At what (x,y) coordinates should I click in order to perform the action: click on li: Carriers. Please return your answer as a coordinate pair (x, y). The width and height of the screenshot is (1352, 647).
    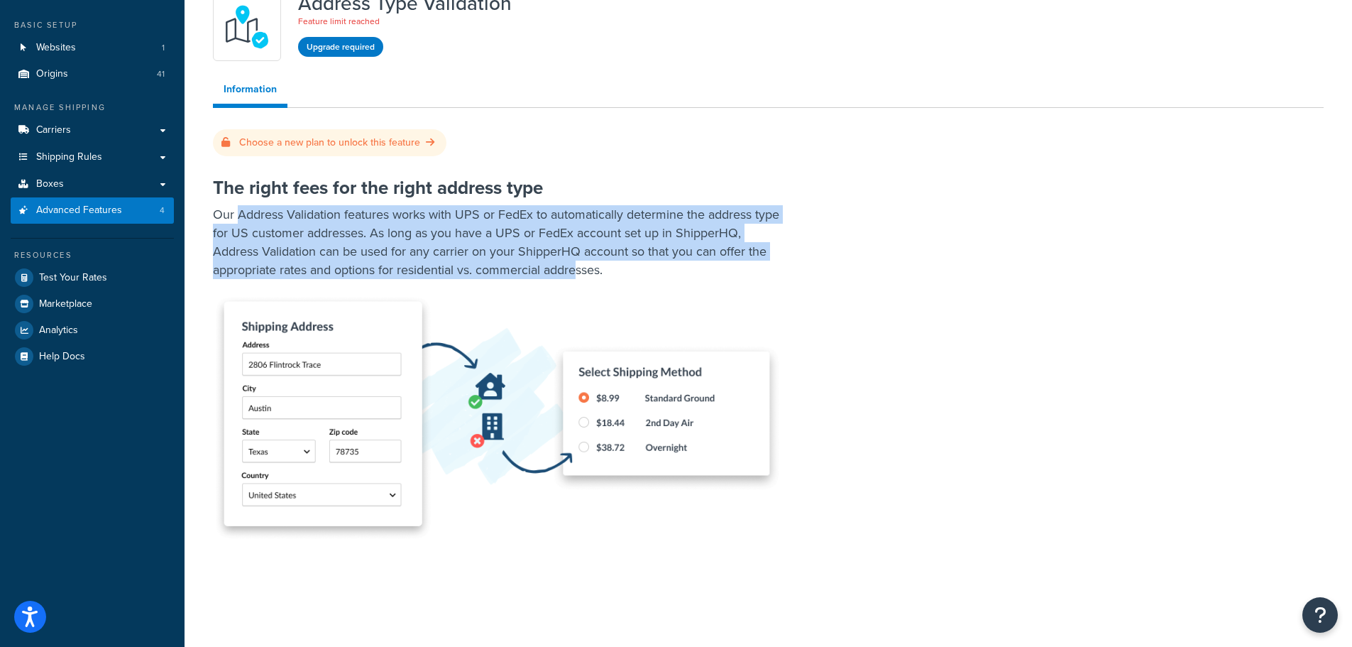
    Looking at the image, I should click on (92, 130).